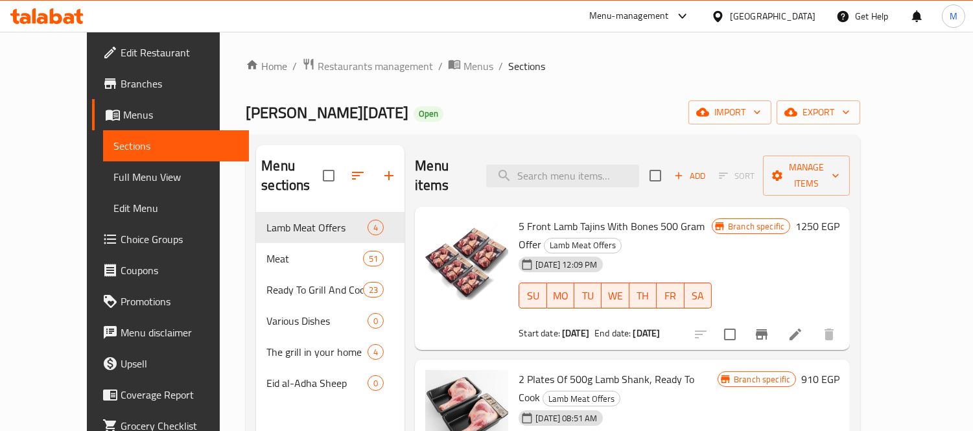  I want to click on span: Ready To Grill And Cook Products, so click(314, 290).